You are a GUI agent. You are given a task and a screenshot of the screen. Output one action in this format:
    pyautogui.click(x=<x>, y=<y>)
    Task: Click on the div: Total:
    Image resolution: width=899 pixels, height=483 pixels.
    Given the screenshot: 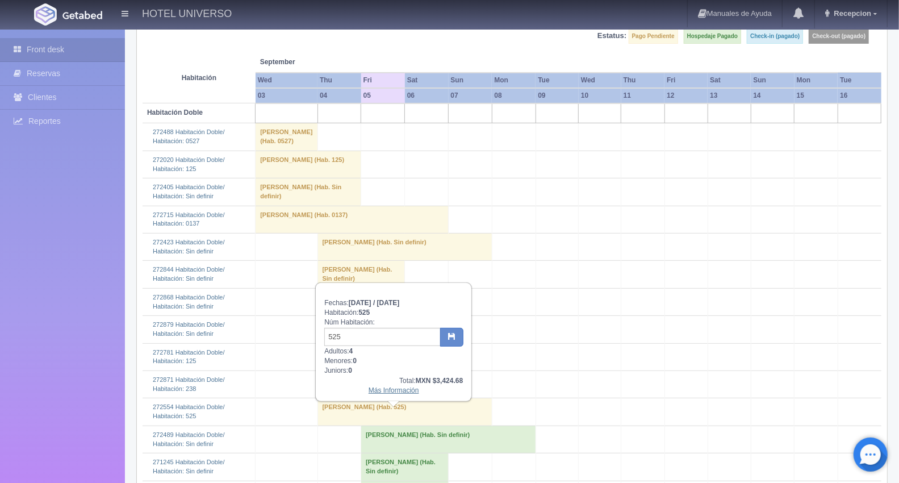 What is the action you would take?
    pyautogui.click(x=394, y=381)
    